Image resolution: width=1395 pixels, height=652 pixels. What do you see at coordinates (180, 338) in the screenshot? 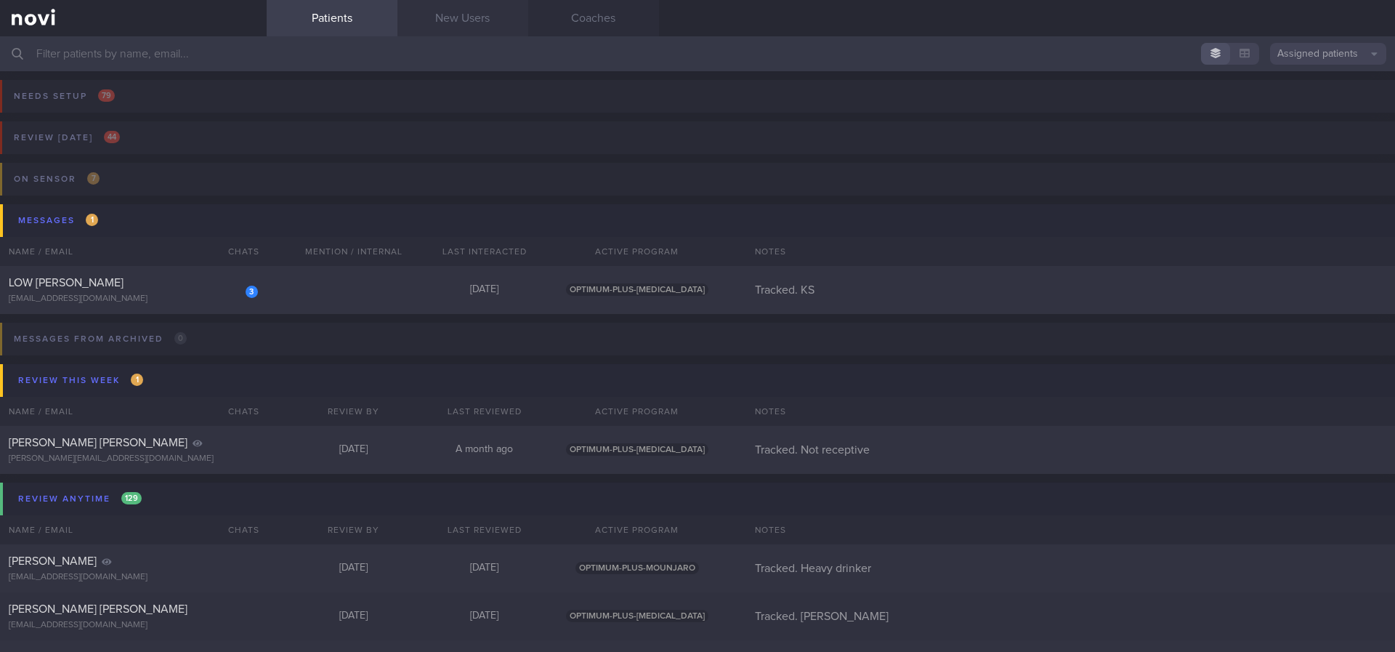
I see `span: 0` at bounding box center [180, 338].